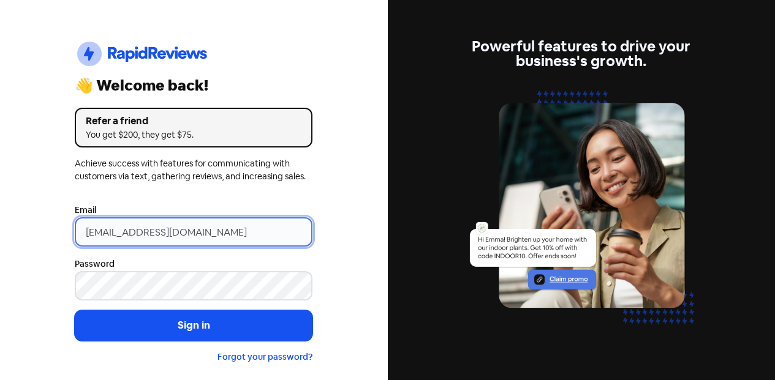 The height and width of the screenshot is (380, 775). Describe the element at coordinates (581, 54) in the screenshot. I see `div: Powerful features to drive your business's growth.` at that location.